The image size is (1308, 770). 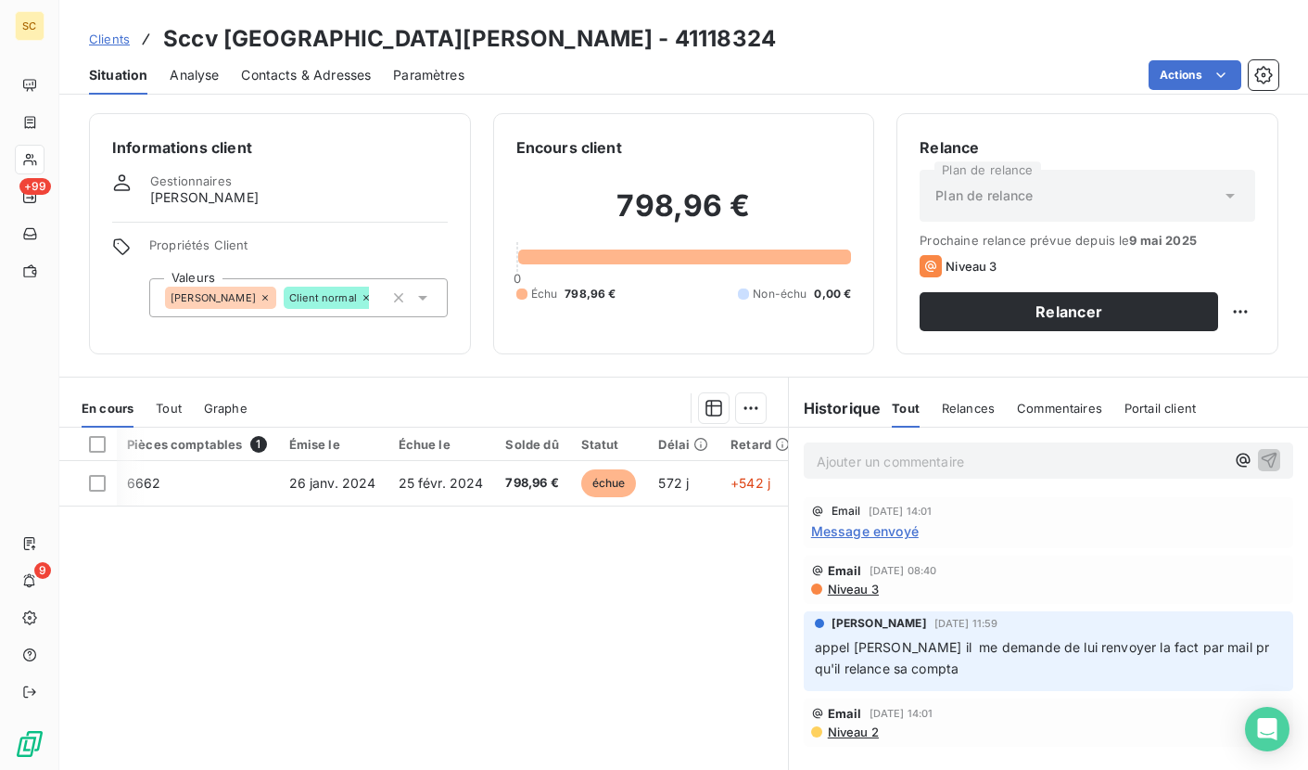 I want to click on h6: Informations client, so click(x=280, y=147).